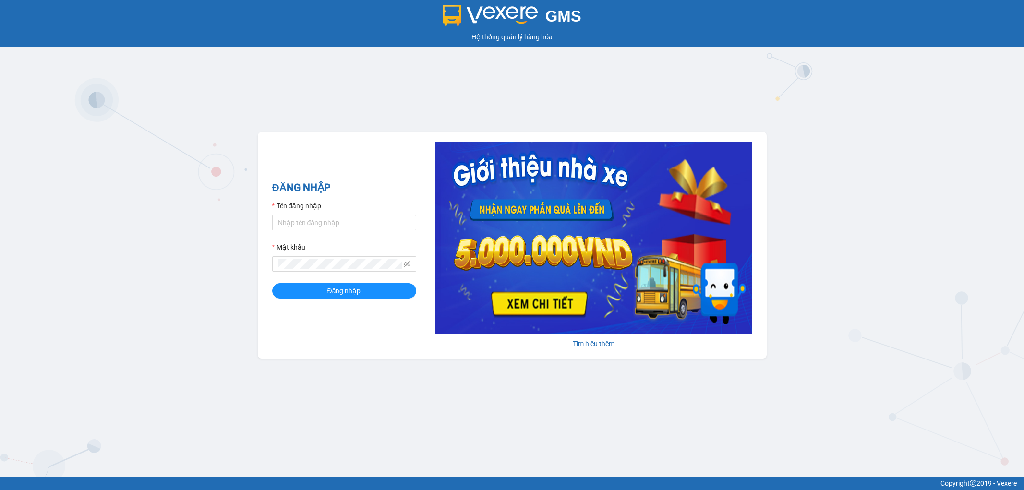 This screenshot has height=490, width=1024. I want to click on span: Đăng nhập, so click(344, 291).